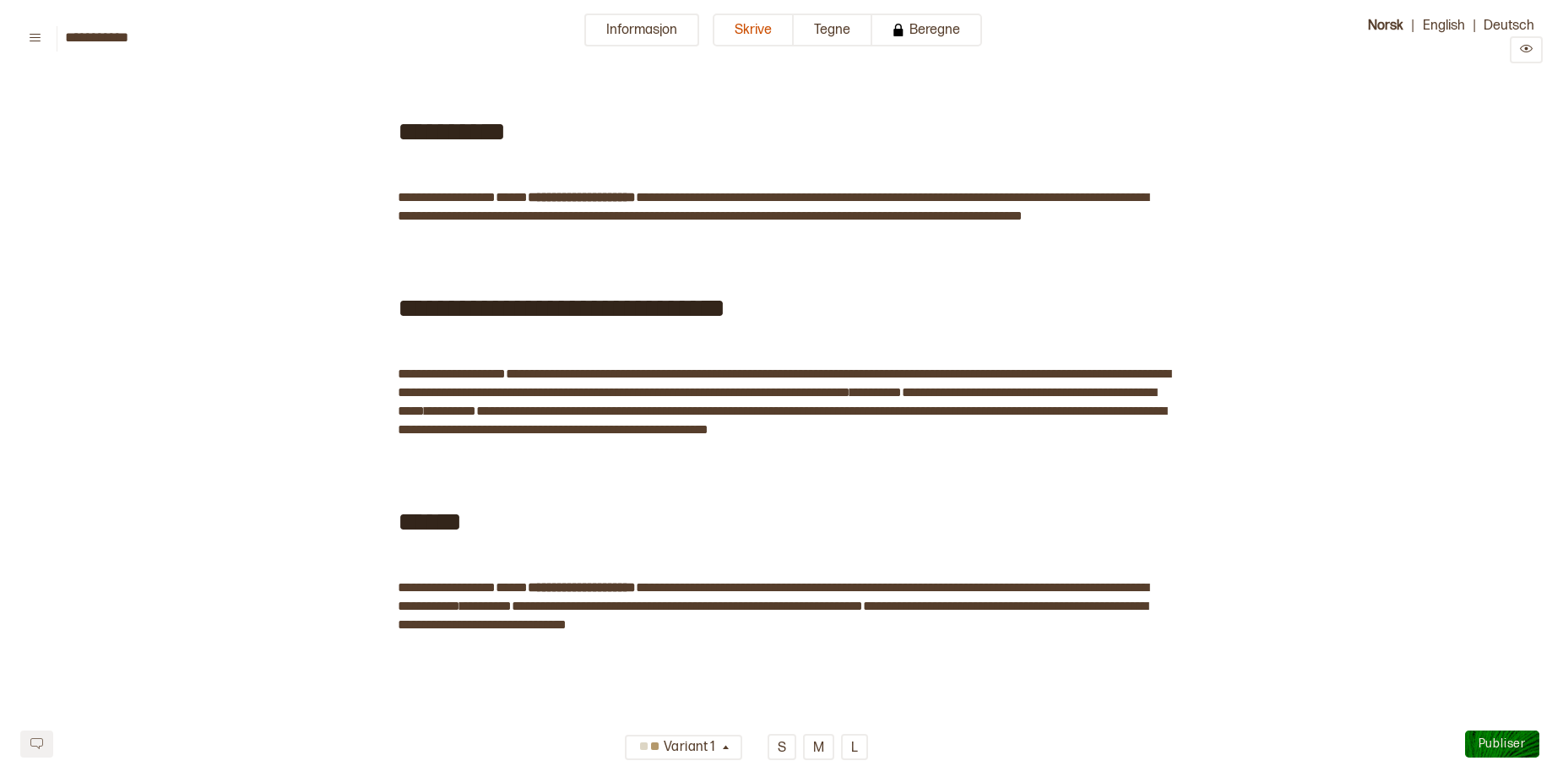 This screenshot has width=1563, height=777. What do you see at coordinates (1525, 51) in the screenshot?
I see `a: Preview` at bounding box center [1525, 51].